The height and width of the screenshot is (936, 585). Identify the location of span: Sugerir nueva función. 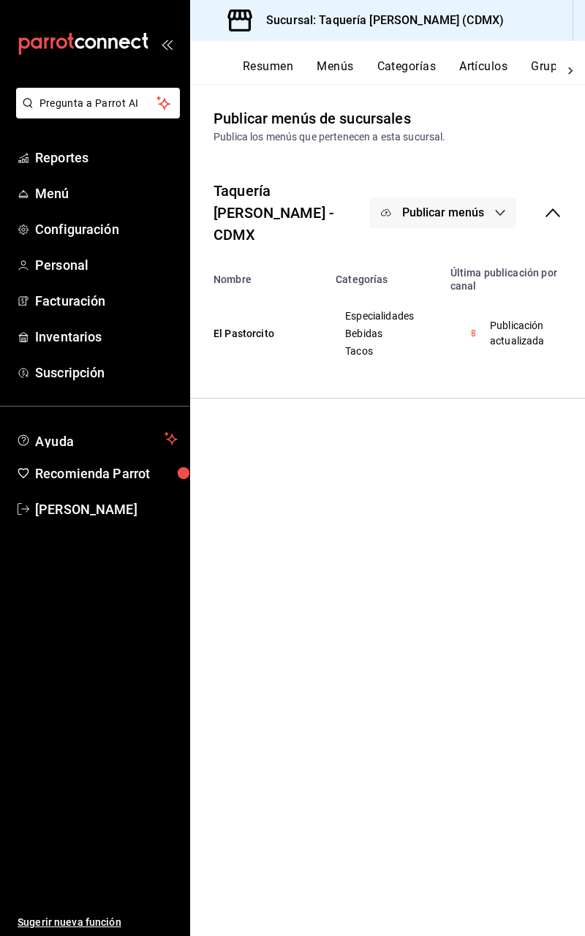
(97, 923).